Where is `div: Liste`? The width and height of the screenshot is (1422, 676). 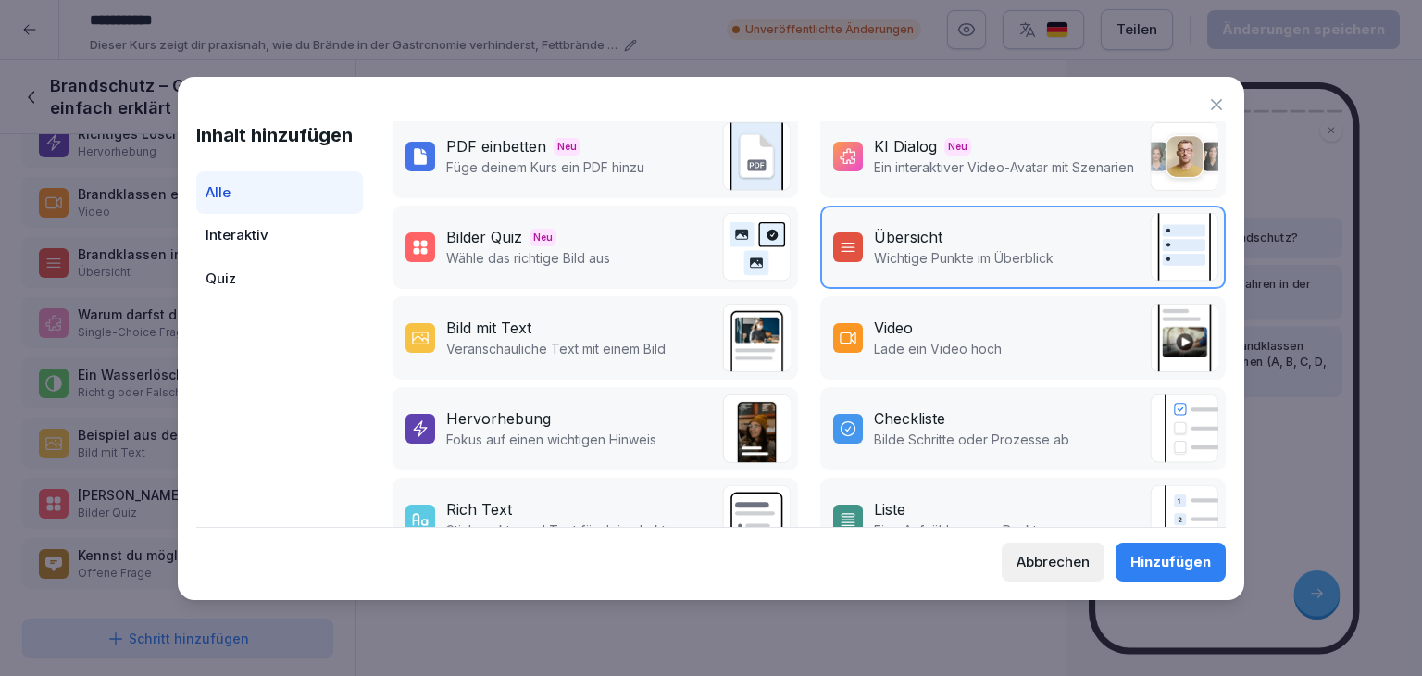 div: Liste is located at coordinates (889, 509).